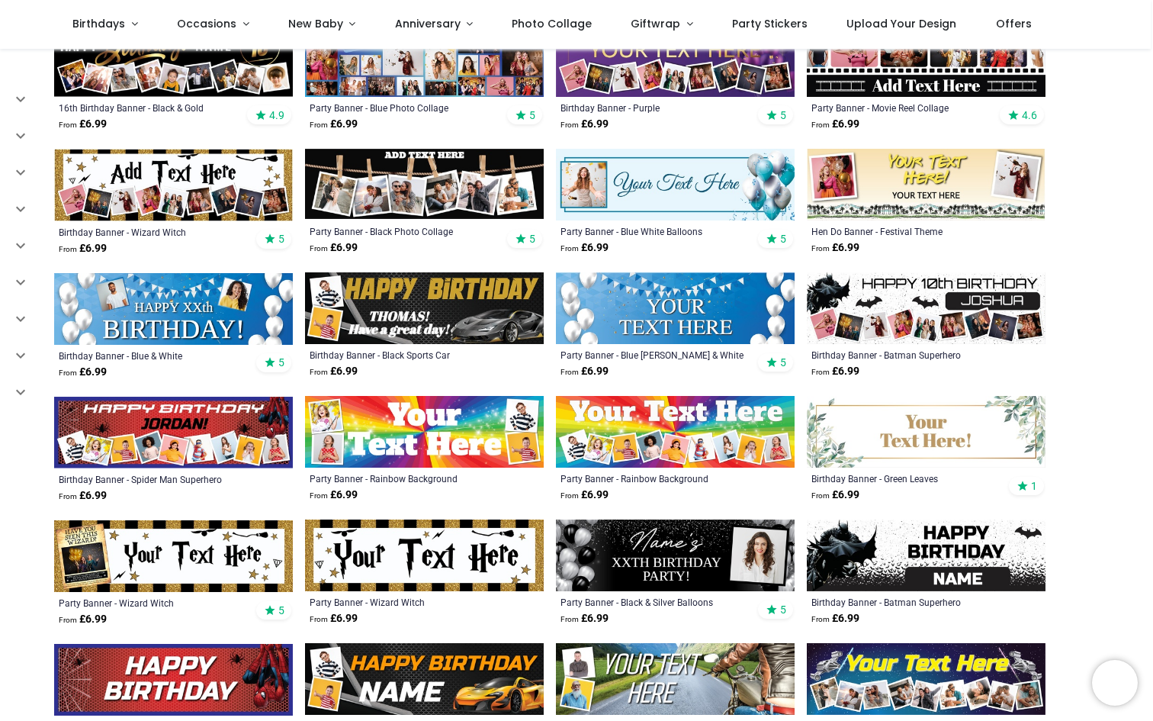  What do you see at coordinates (652, 231) in the screenshot?
I see `a: Party Banner - Blue White Balloons` at bounding box center [652, 231].